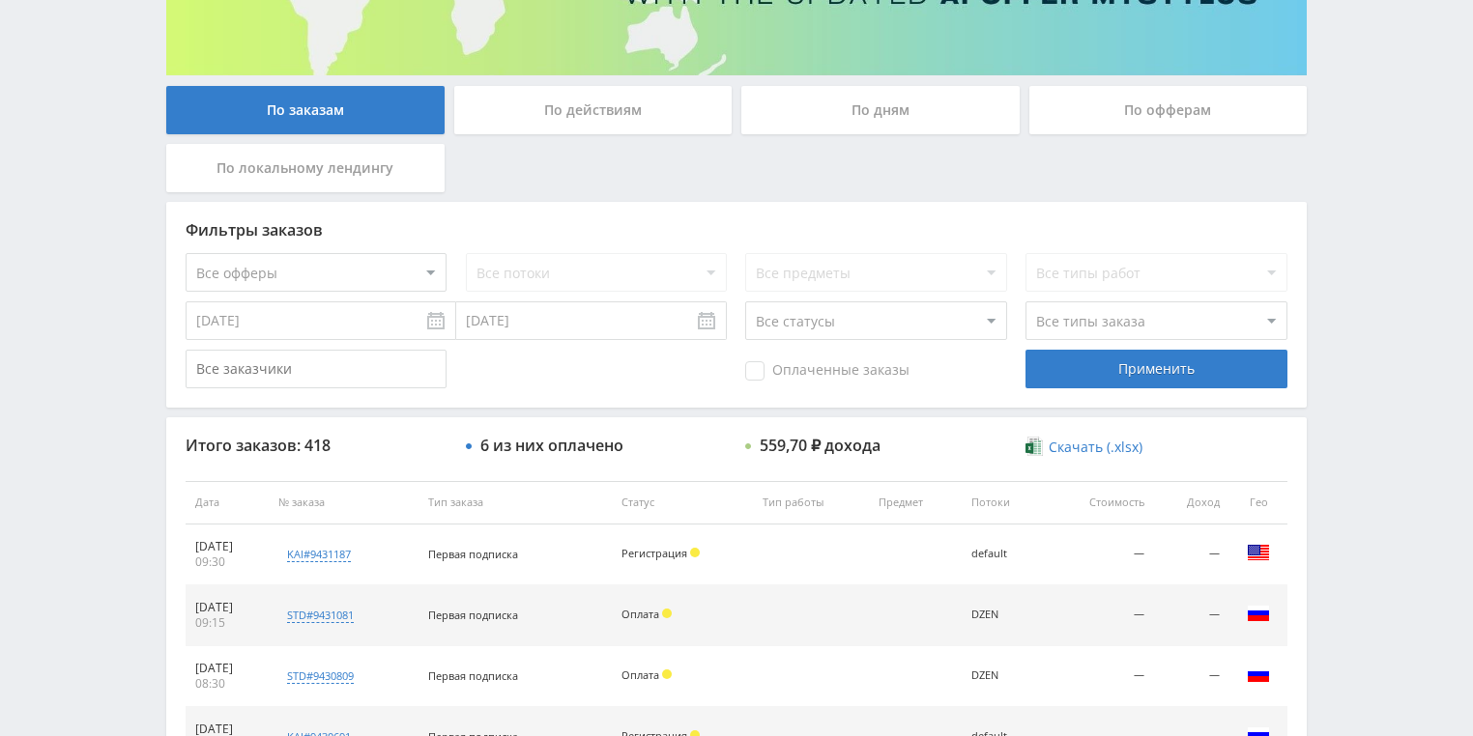 The width and height of the screenshot is (1473, 736). I want to click on div: default, so click(1003, 554).